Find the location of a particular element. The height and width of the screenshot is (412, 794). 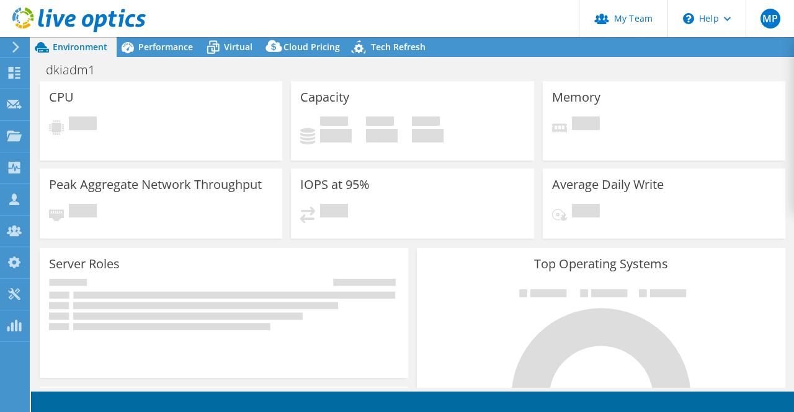

span: MP is located at coordinates (770, 19).